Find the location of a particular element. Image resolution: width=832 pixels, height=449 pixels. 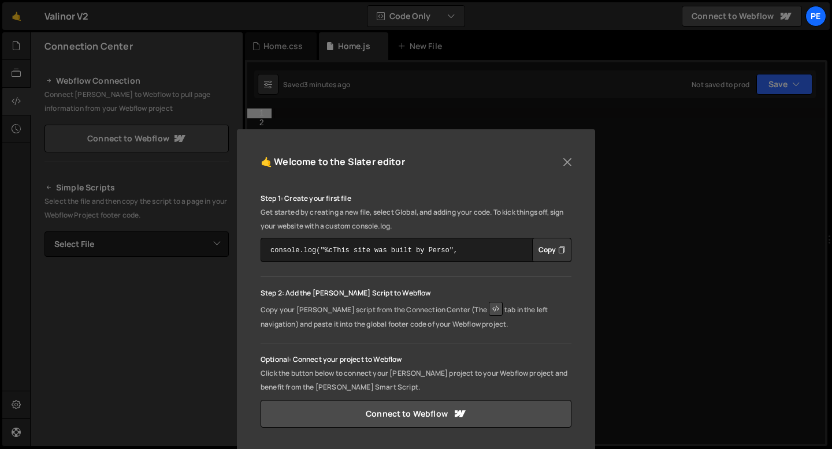

div: Button group with nested dropdown is located at coordinates (552, 250).